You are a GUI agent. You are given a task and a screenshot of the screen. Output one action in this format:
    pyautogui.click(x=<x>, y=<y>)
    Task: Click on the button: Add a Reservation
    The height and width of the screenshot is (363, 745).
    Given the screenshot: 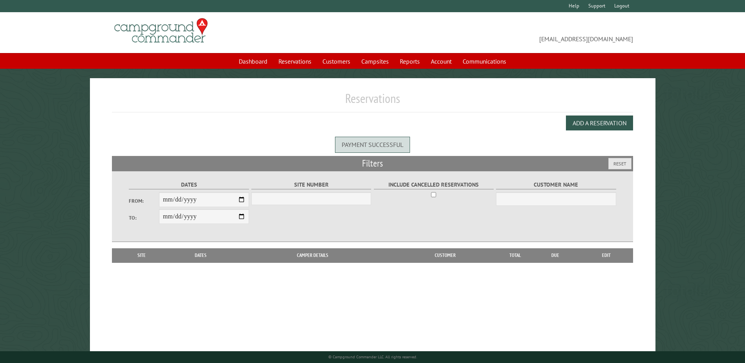 What is the action you would take?
    pyautogui.click(x=599, y=123)
    